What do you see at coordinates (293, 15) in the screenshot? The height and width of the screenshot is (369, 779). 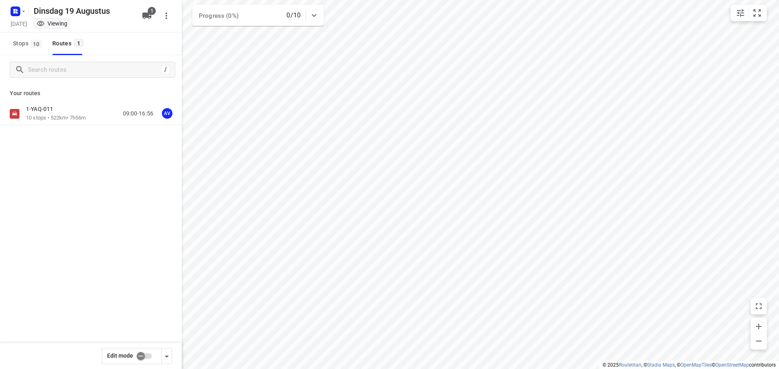 I see `p: 0/10` at bounding box center [293, 15].